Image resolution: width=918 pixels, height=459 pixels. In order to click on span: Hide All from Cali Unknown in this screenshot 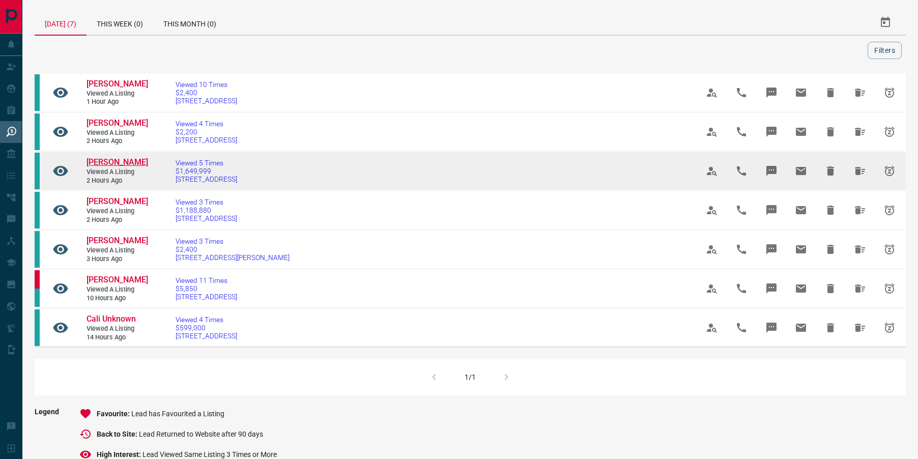, I will do `click(860, 328)`.